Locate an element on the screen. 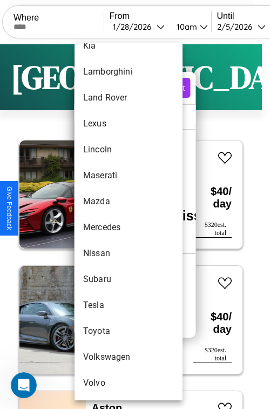 The width and height of the screenshot is (270, 409). li: Volvo is located at coordinates (129, 383).